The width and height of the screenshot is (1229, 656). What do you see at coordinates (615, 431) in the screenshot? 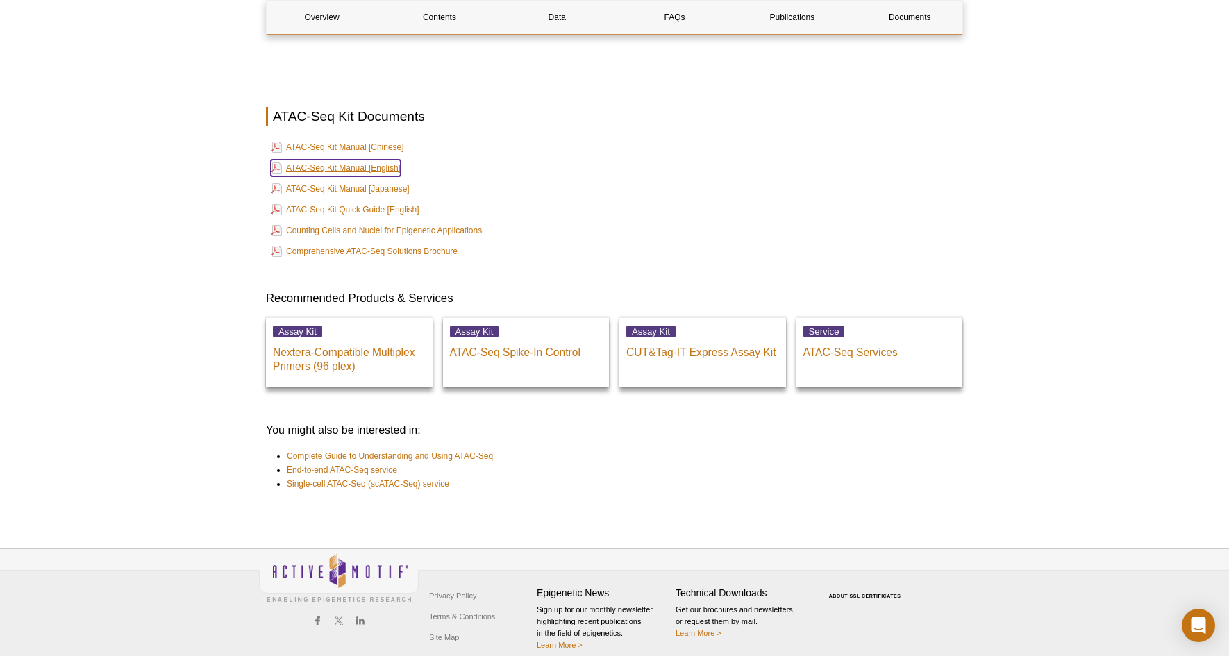
I see `h3: You might also be interested in:` at bounding box center [615, 431].